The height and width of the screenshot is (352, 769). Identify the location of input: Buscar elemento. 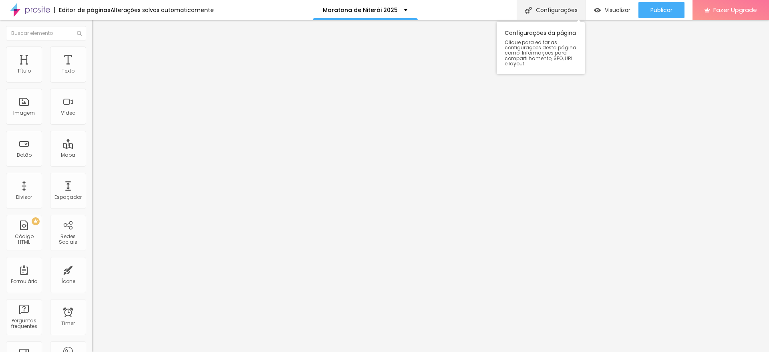
(46, 33).